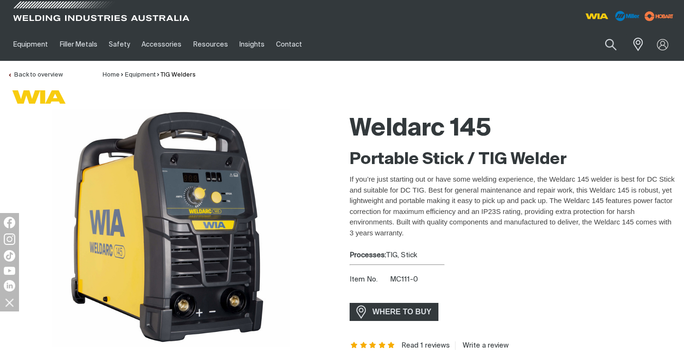 The width and height of the screenshot is (684, 359). I want to click on span: WHERE TO BUY, so click(402, 312).